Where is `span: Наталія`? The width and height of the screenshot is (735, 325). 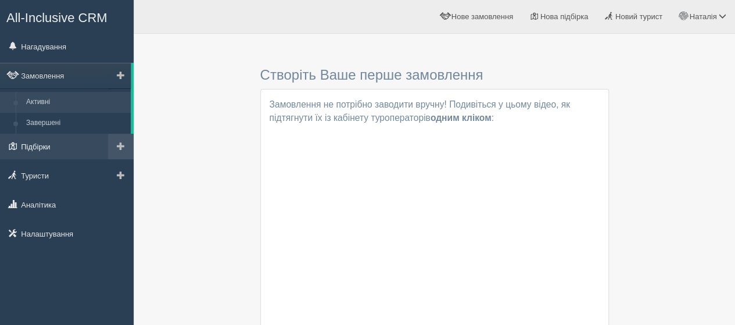 span: Наталія is located at coordinates (702, 16).